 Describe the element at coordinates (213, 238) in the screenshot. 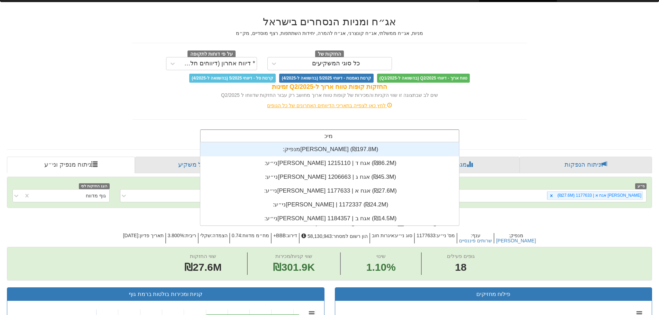

I see `h5: הצמדה : שקלי` at that location.